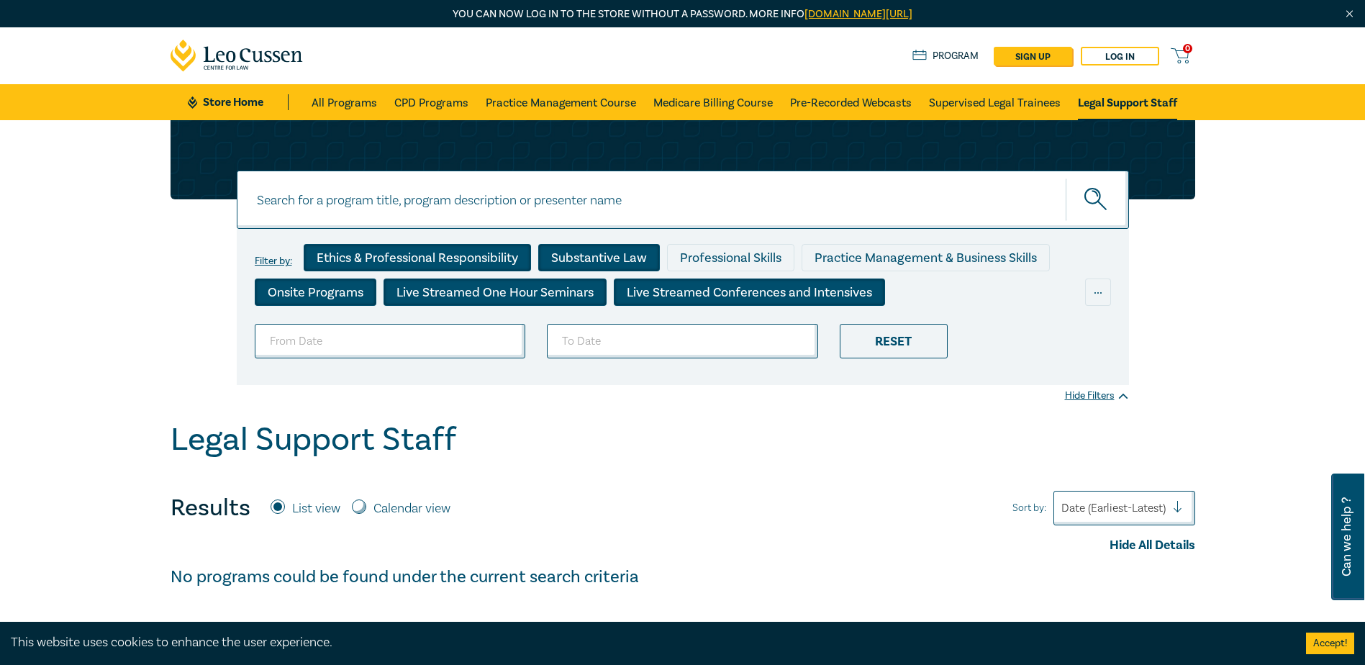  Describe the element at coordinates (741, 327) in the screenshot. I see `div: 10 CPD Point Packages` at that location.